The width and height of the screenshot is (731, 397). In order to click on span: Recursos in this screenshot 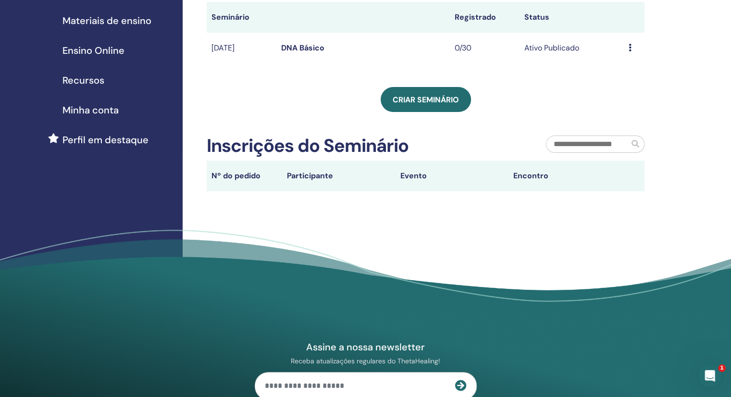, I will do `click(83, 80)`.